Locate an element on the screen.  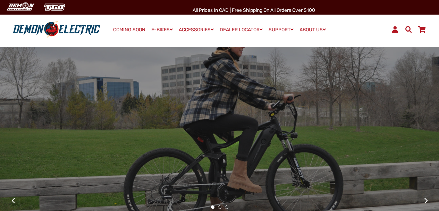
button: 3 of 3 is located at coordinates (227, 207).